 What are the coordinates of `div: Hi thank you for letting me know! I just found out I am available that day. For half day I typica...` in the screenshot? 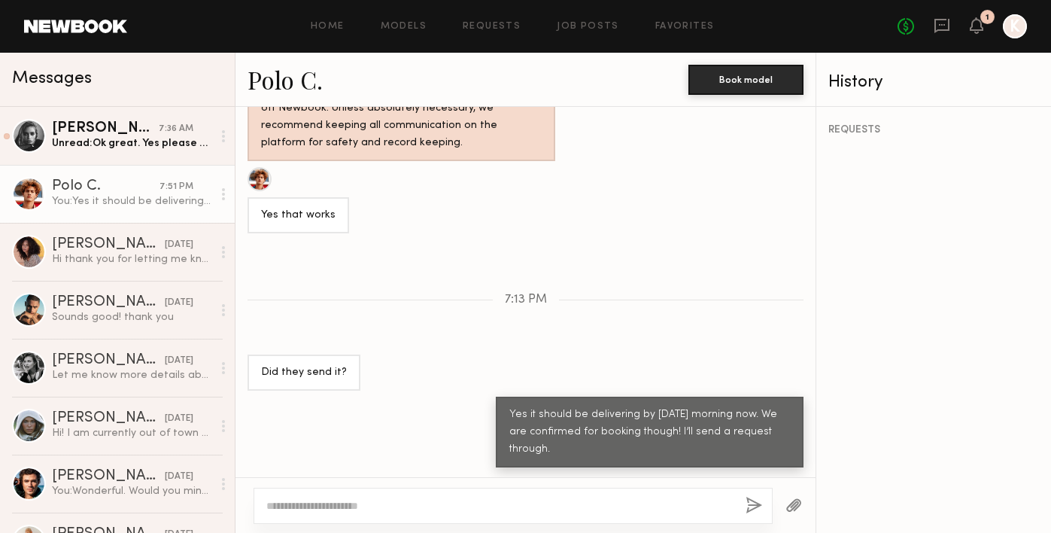 It's located at (132, 259).